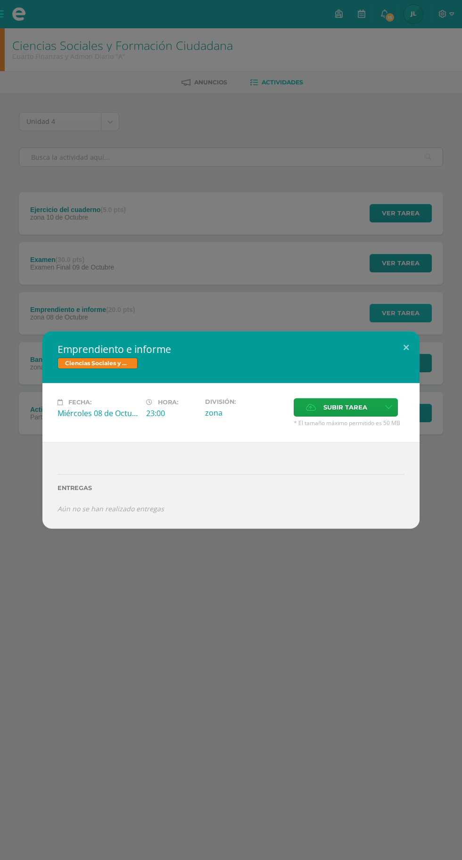 The width and height of the screenshot is (462, 860). What do you see at coordinates (406, 347) in the screenshot?
I see `button: Close (Esc)` at bounding box center [406, 347].